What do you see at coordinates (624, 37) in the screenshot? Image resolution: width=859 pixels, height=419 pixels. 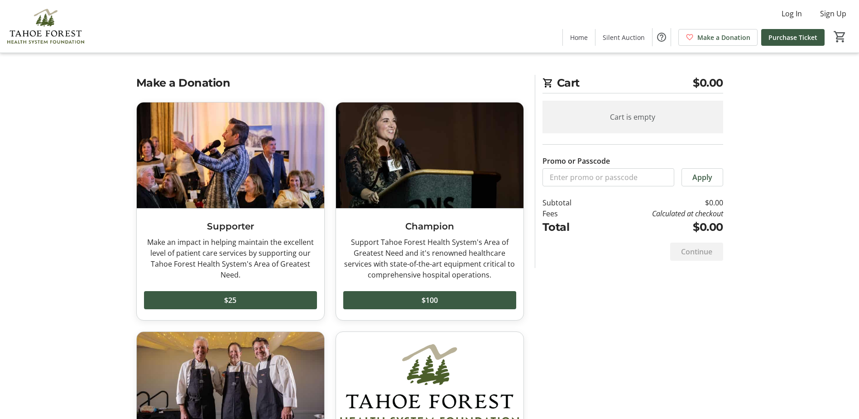 I see `span: Silent Auction` at bounding box center [624, 37].